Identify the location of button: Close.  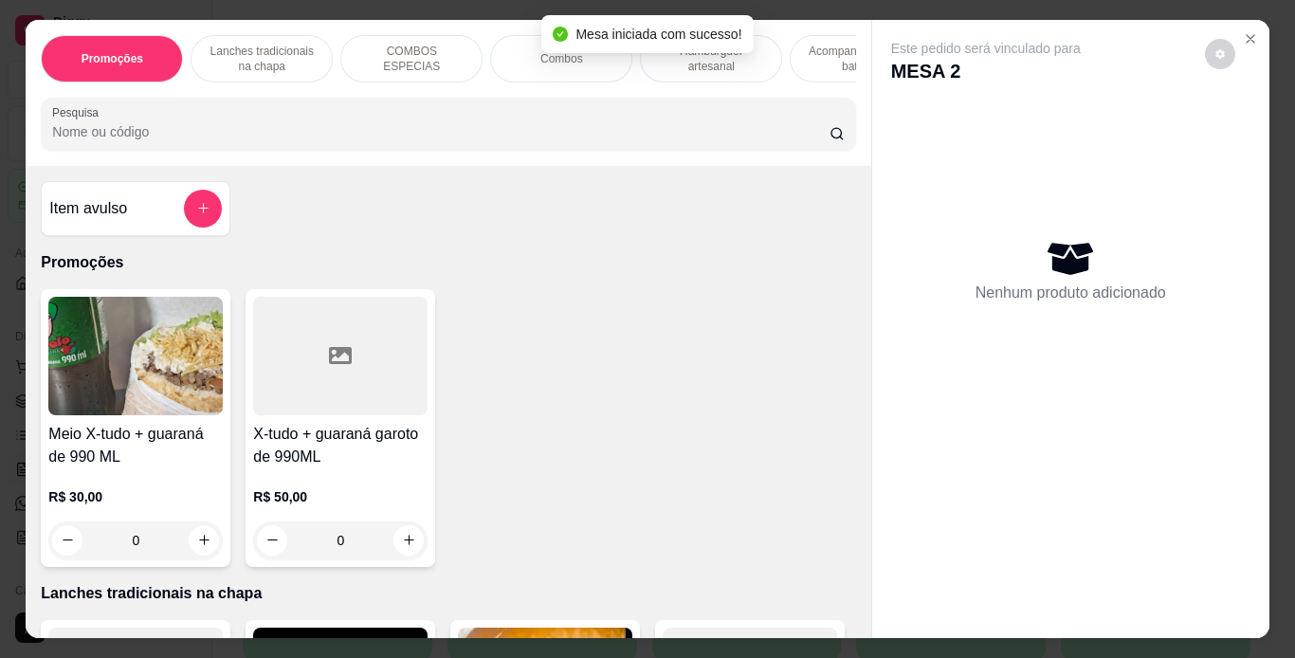
(1250, 39).